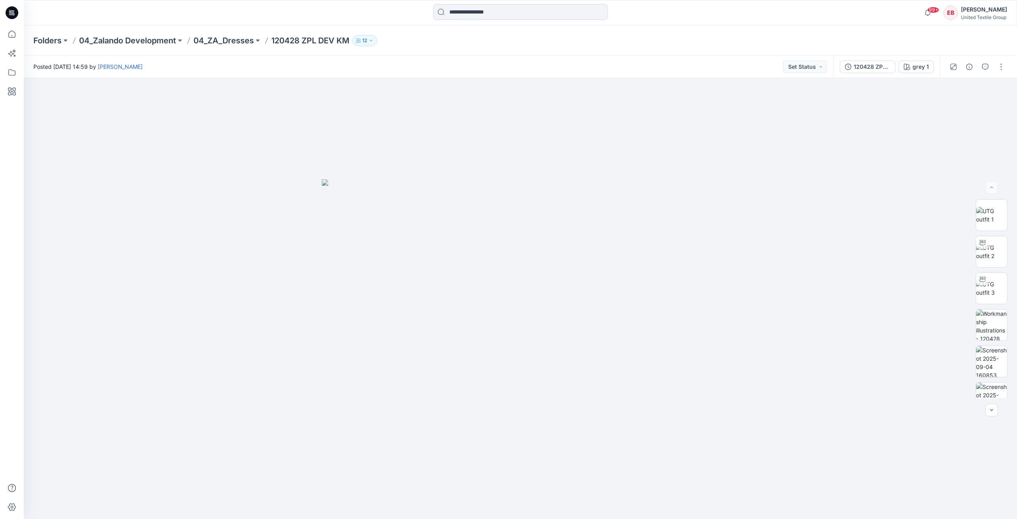  Describe the element at coordinates (47, 41) in the screenshot. I see `a: Folders` at that location.